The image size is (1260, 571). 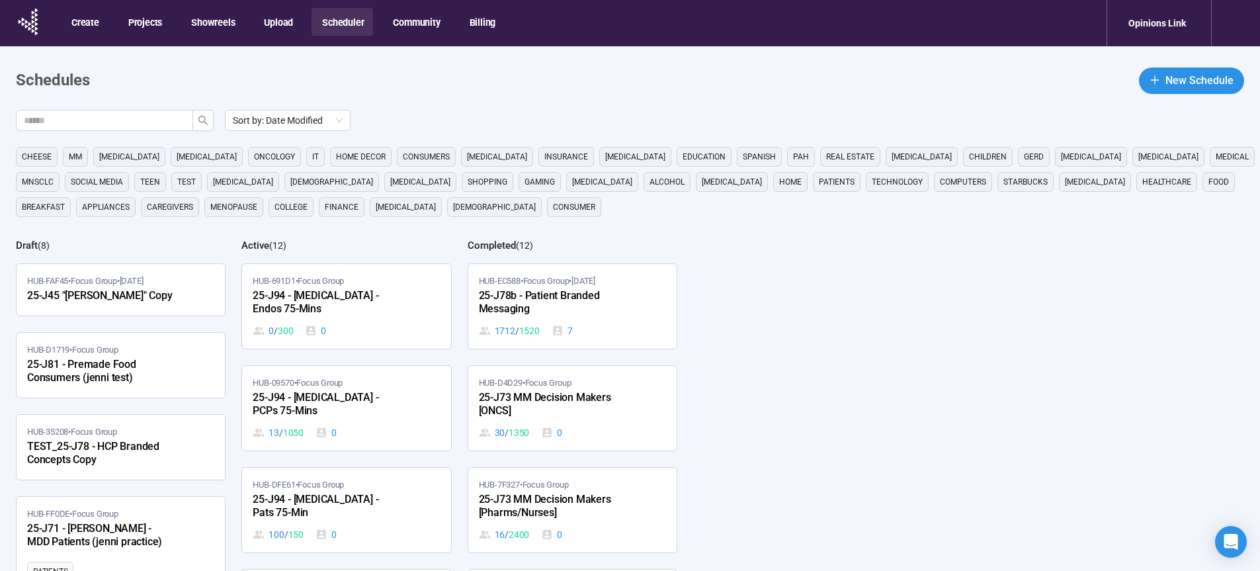 I want to click on span: New Schedule, so click(x=1199, y=80).